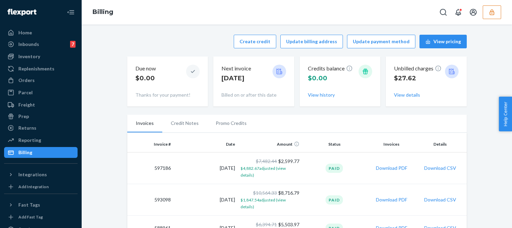  Describe the element at coordinates (41, 128) in the screenshot. I see `a: Returns` at that location.